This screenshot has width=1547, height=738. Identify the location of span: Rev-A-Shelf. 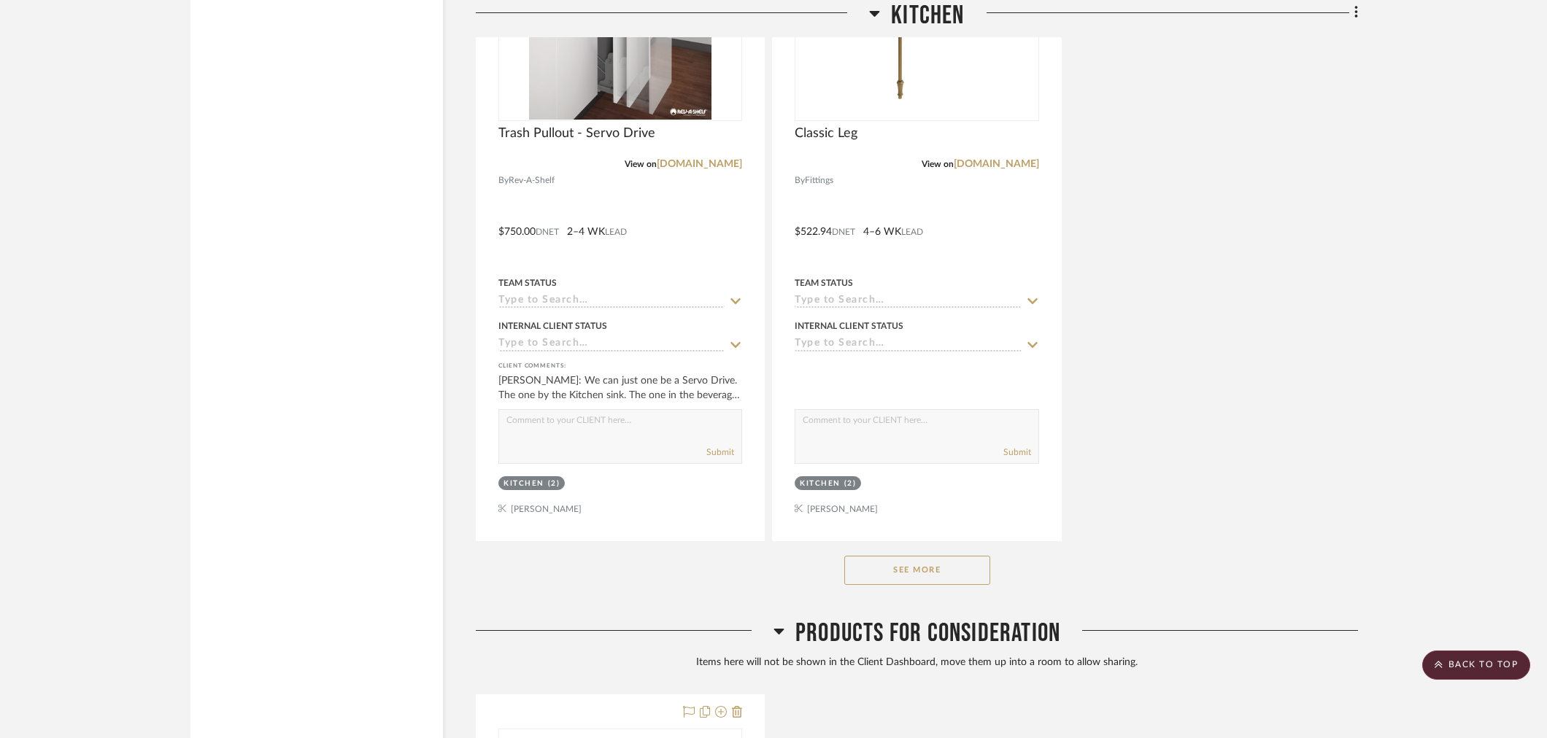
(531, 180).